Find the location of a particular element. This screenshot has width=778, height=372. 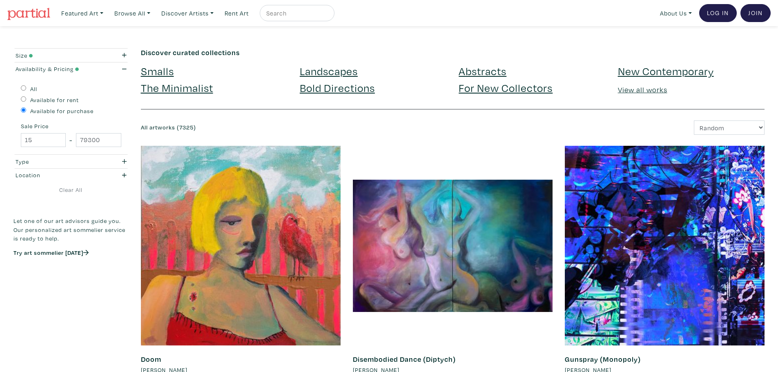

a: View all works is located at coordinates (642, 89).